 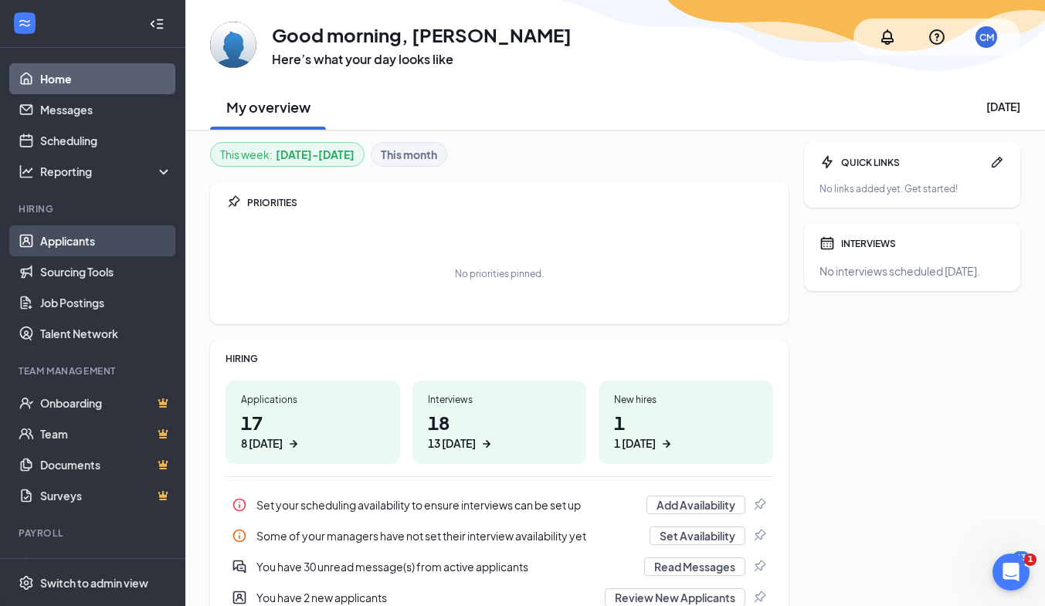 I want to click on div: Hiring, so click(x=93, y=209).